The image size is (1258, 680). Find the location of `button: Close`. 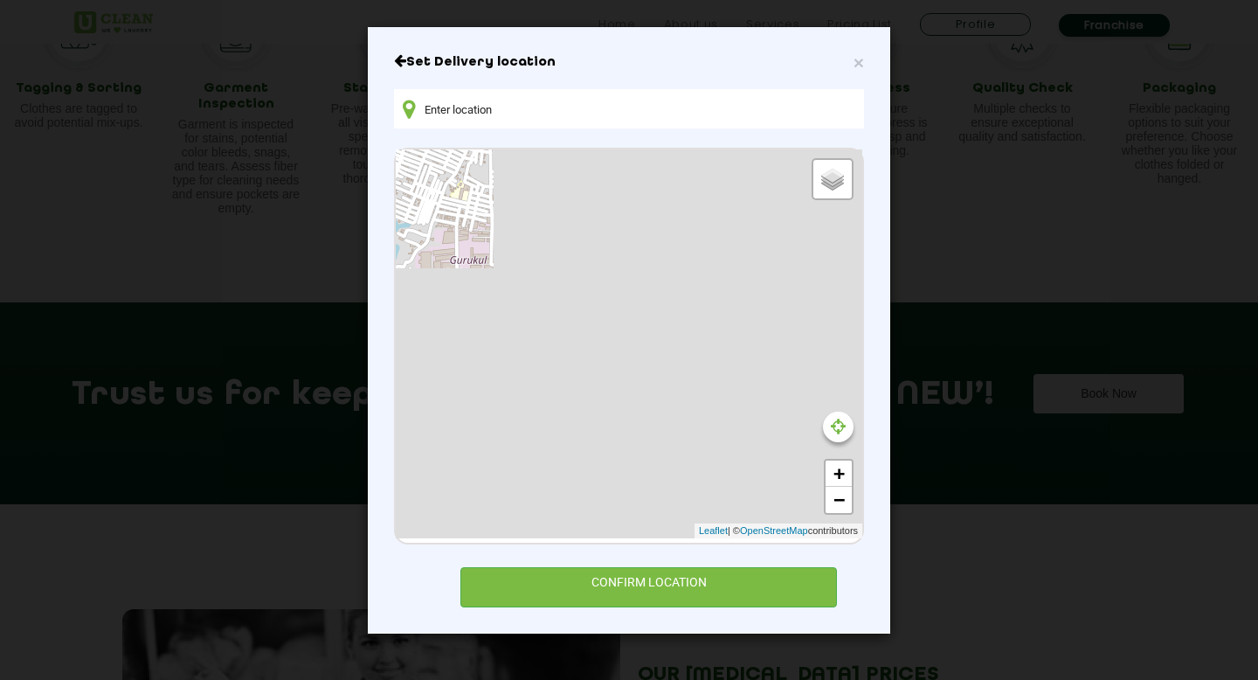

button: Close is located at coordinates (859, 62).